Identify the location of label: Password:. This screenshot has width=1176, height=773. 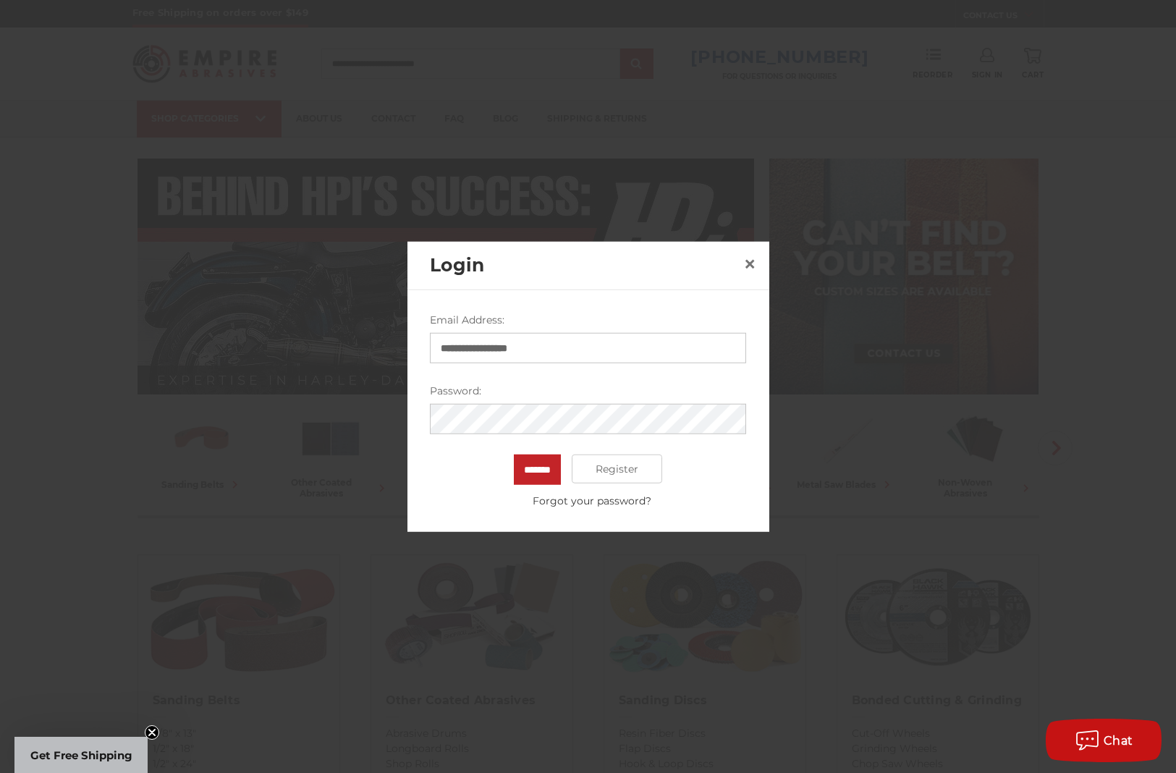
(588, 391).